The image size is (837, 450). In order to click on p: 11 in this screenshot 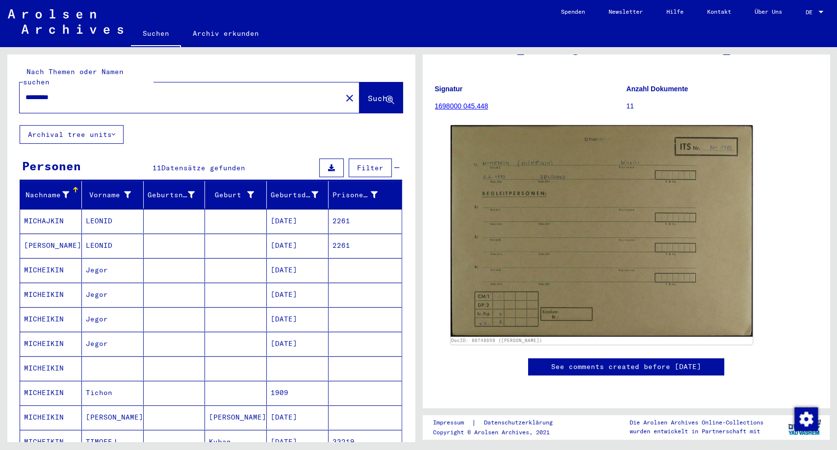, I will do `click(722, 106)`.